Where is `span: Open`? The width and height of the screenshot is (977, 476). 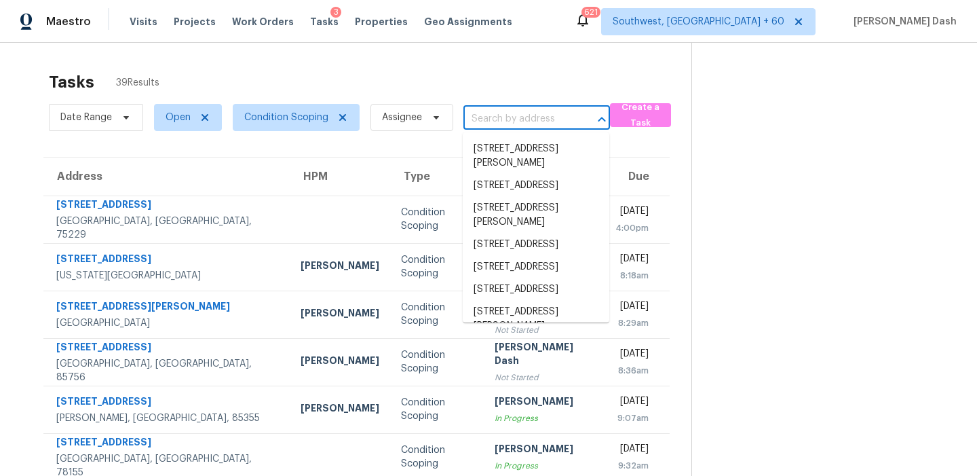 span: Open is located at coordinates (178, 117).